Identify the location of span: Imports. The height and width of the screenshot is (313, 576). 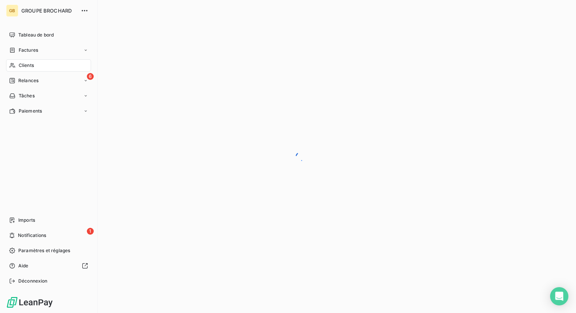
(27, 220).